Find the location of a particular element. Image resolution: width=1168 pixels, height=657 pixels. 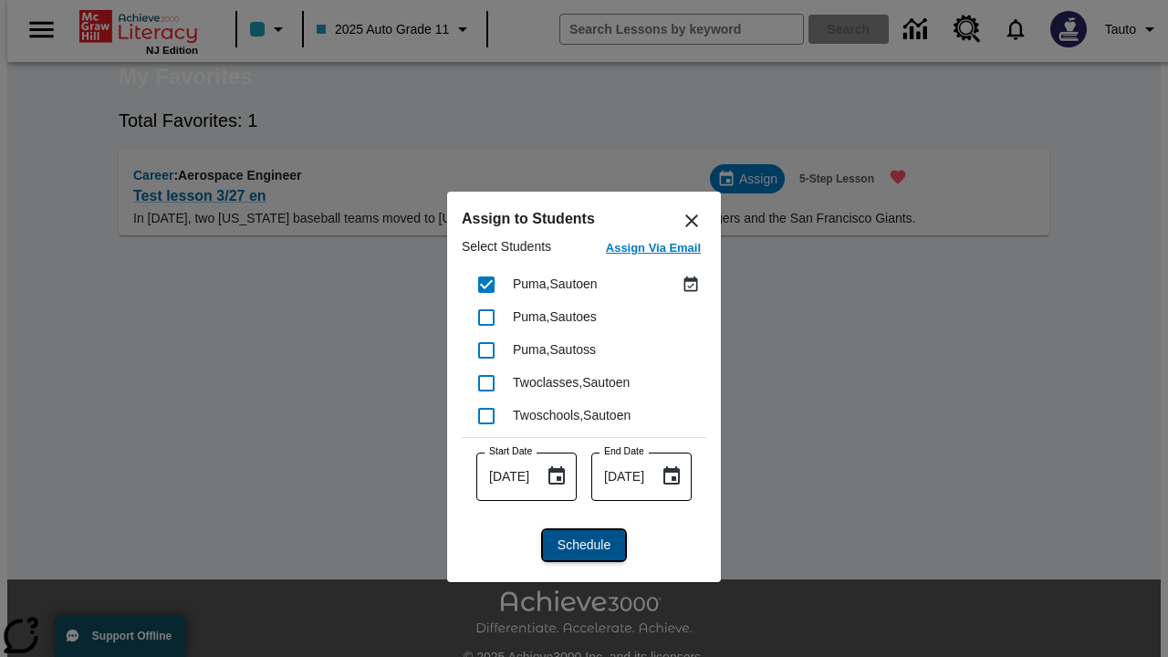

span: Schedule is located at coordinates (584, 545).